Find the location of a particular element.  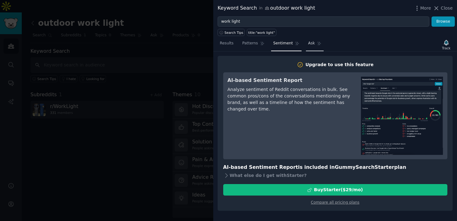

a: Patterns is located at coordinates (253, 45).